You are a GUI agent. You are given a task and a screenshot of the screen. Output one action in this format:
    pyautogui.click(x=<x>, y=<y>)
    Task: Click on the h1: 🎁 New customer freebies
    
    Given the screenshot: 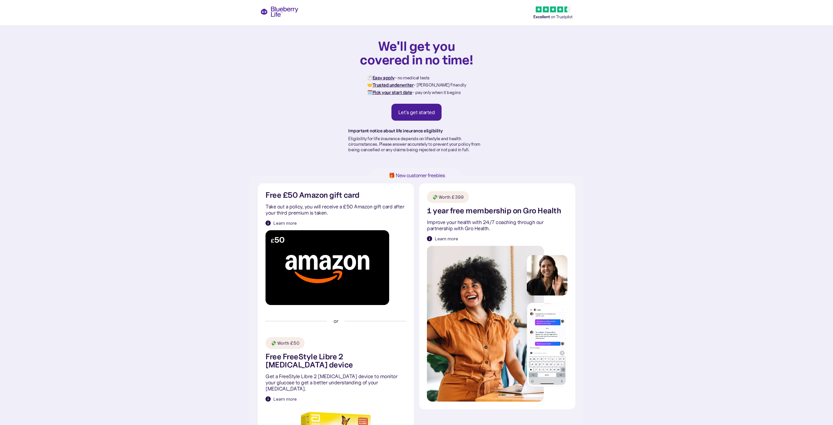 What is the action you would take?
    pyautogui.click(x=416, y=175)
    